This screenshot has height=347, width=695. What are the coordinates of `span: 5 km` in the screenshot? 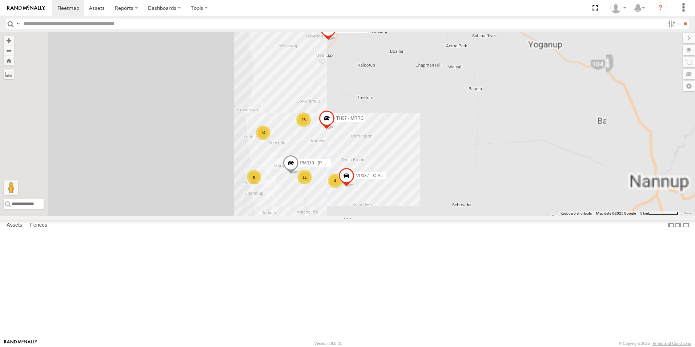 It's located at (644, 213).